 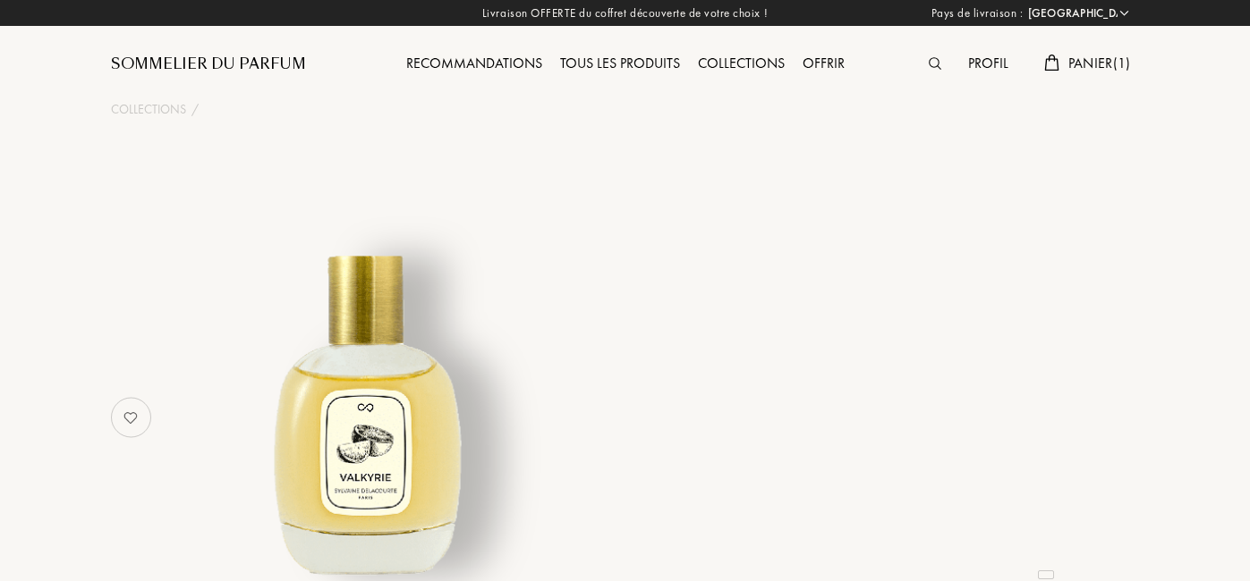 I want to click on a: Offrir, so click(x=823, y=63).